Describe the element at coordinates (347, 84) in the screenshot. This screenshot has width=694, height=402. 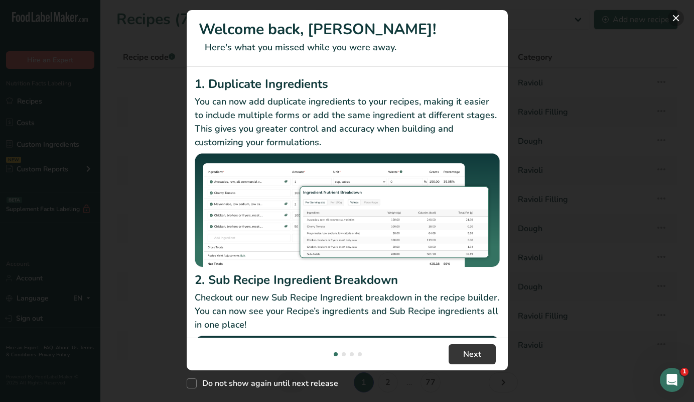
I see `h2: 1. Duplicate Ingredients` at that location.